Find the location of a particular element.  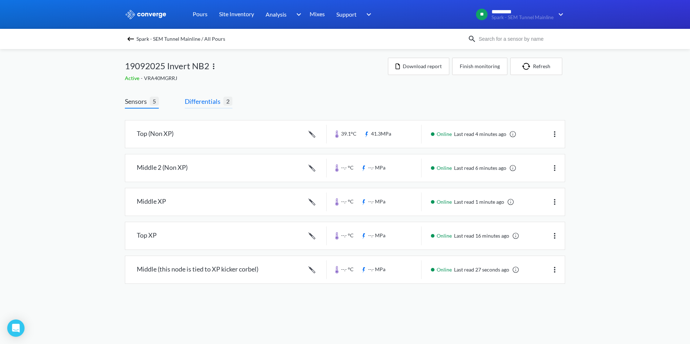

button: Refresh is located at coordinates (536, 66).